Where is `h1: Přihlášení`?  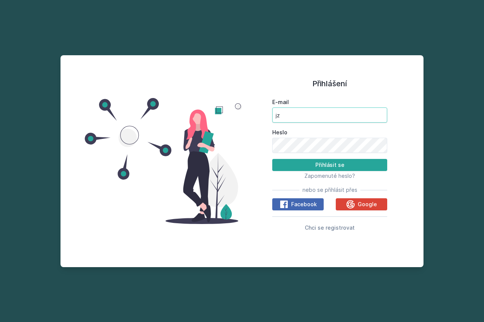 h1: Přihlášení is located at coordinates (330, 84).